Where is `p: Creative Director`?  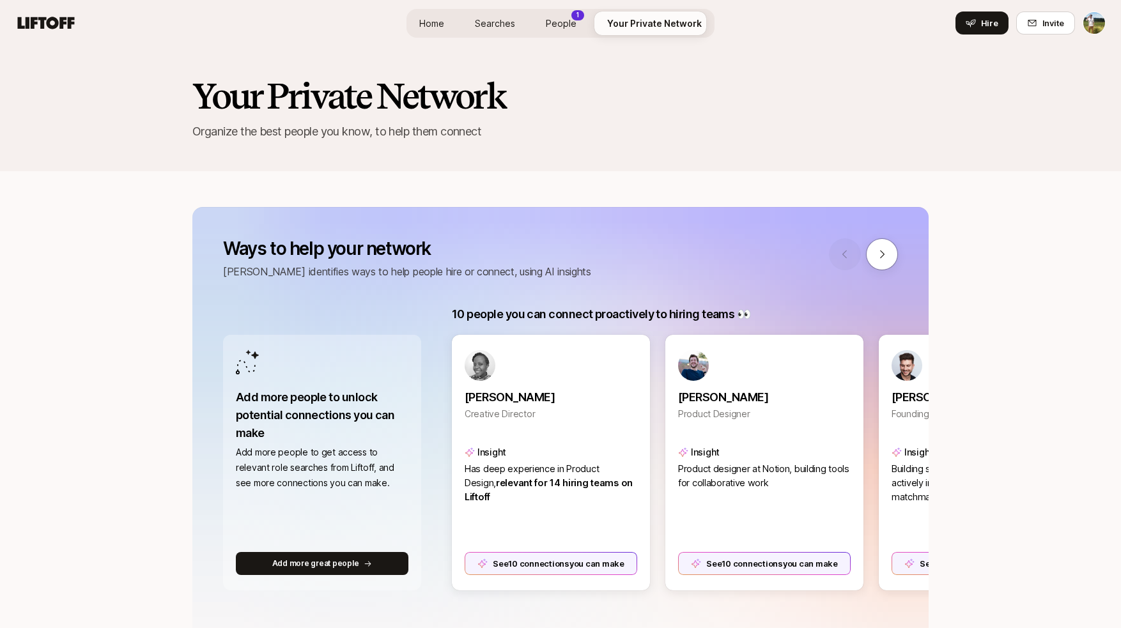
p: Creative Director is located at coordinates (551, 414).